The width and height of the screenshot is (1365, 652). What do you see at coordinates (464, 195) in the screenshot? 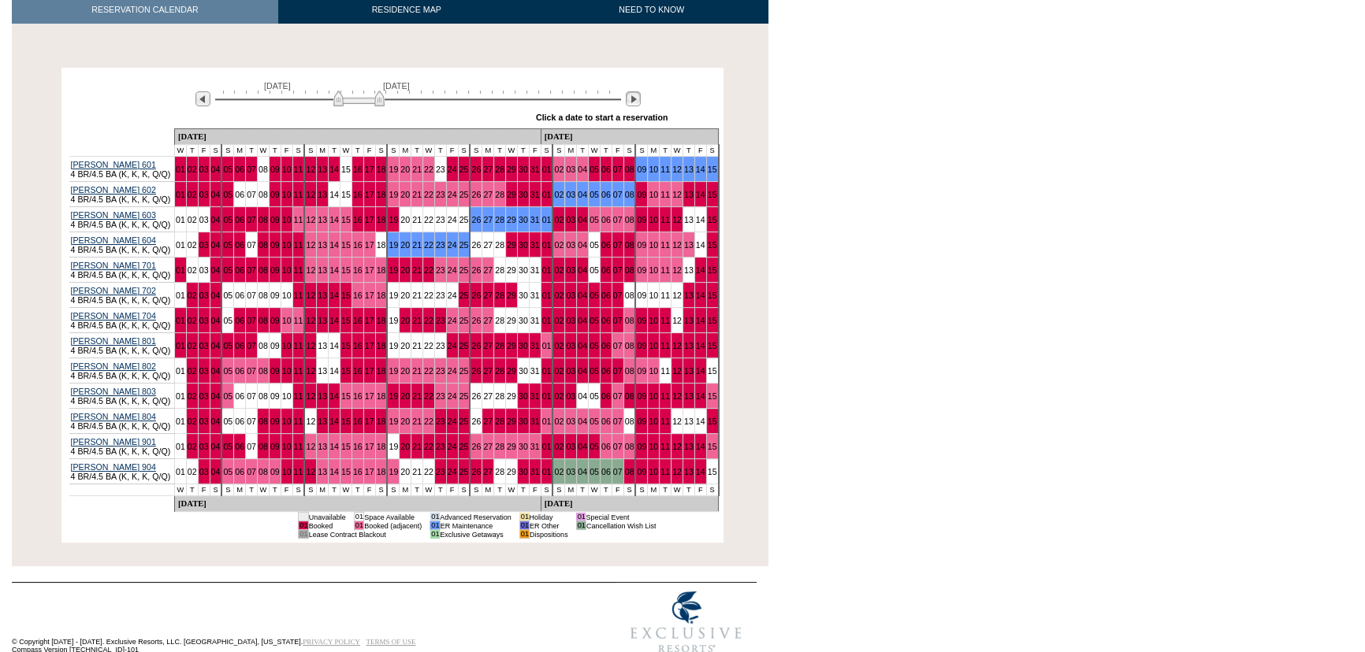
I see `a: 25` at bounding box center [464, 195].